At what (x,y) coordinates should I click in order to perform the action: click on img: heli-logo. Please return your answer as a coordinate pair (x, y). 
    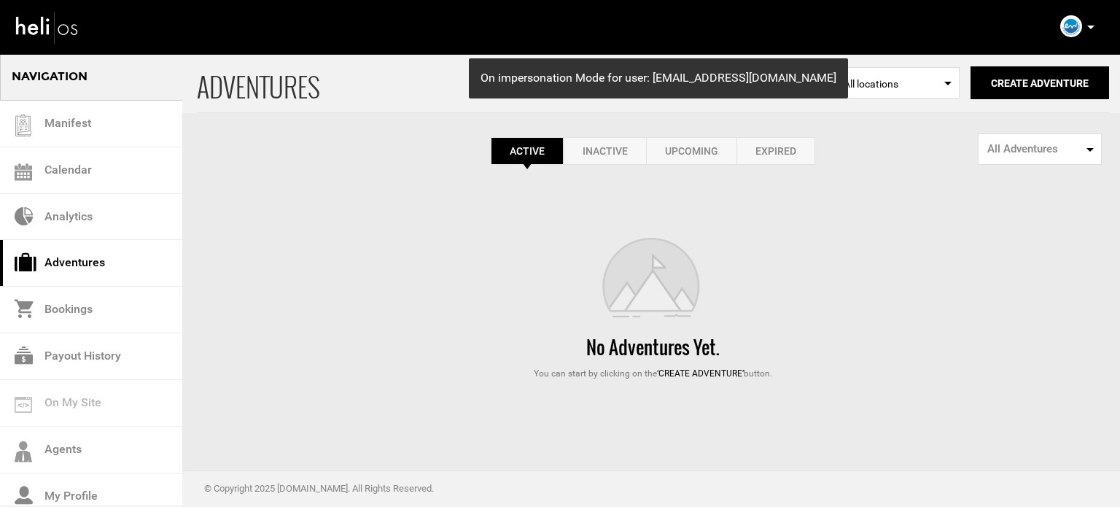
    Looking at the image, I should click on (47, 27).